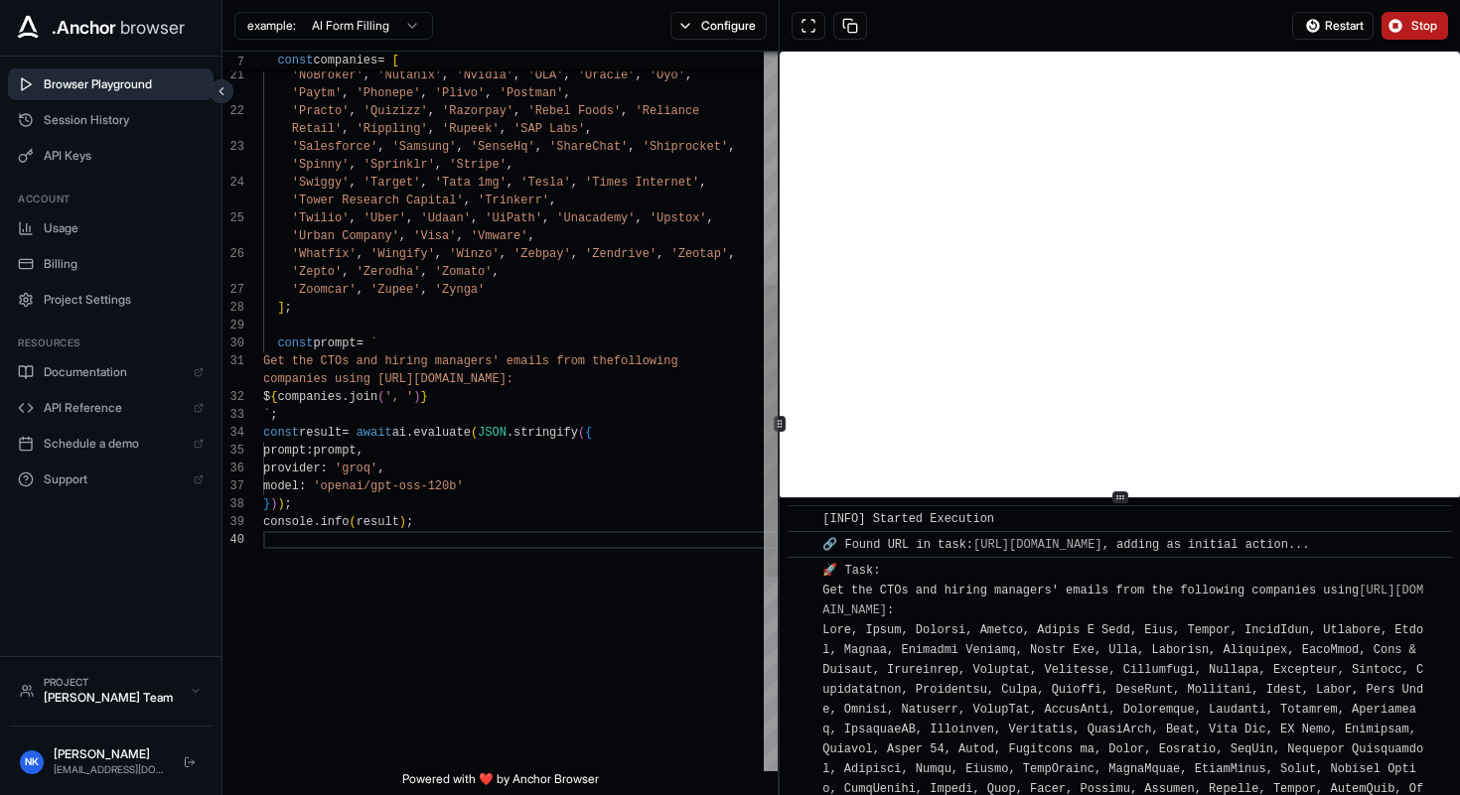 The height and width of the screenshot is (795, 1460). I want to click on button: Usage, so click(110, 228).